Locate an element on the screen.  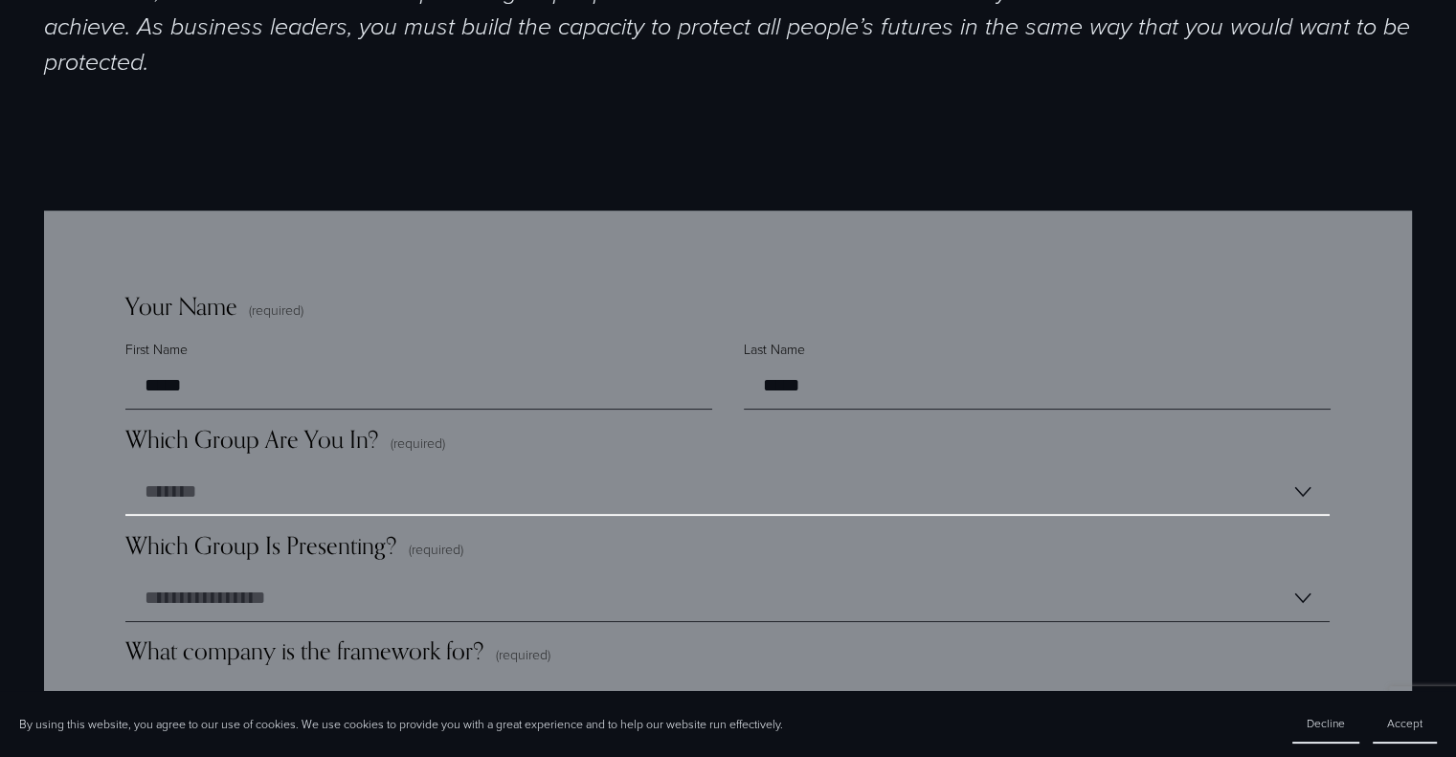
p: By using this website, you agree to our use of cookies. We use cookies to provide you with a grea... is located at coordinates (401, 724).